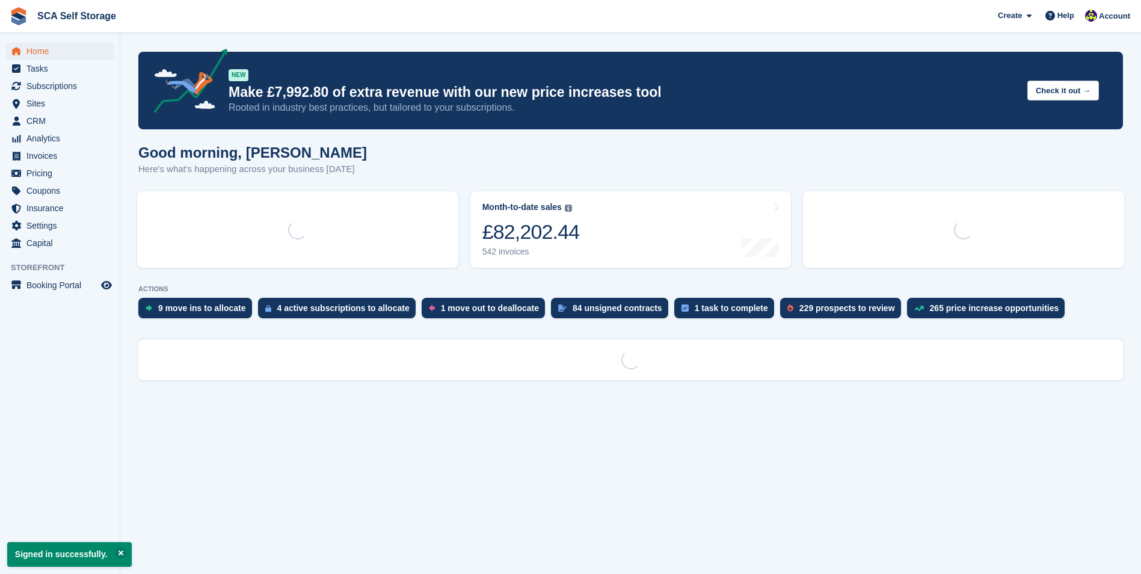 The height and width of the screenshot is (574, 1141). I want to click on img: active_subscription_to_allocate_icon-d502201f5373d7db506a760aba3b589e785aa758c864c3986d89f69b8ff3..., so click(268, 308).